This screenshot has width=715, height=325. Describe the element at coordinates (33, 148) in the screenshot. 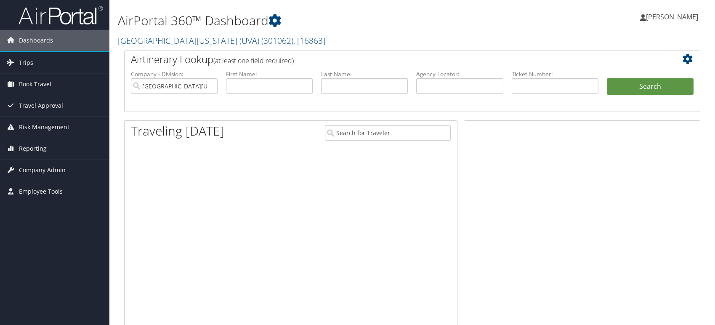

I see `span: Reporting` at that location.